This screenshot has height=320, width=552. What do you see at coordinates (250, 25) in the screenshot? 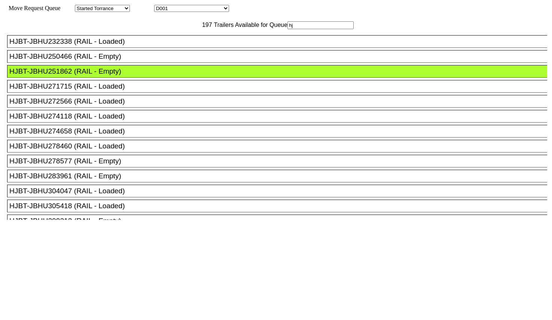
I see `span: Trailers Available for Queue` at bounding box center [250, 25].